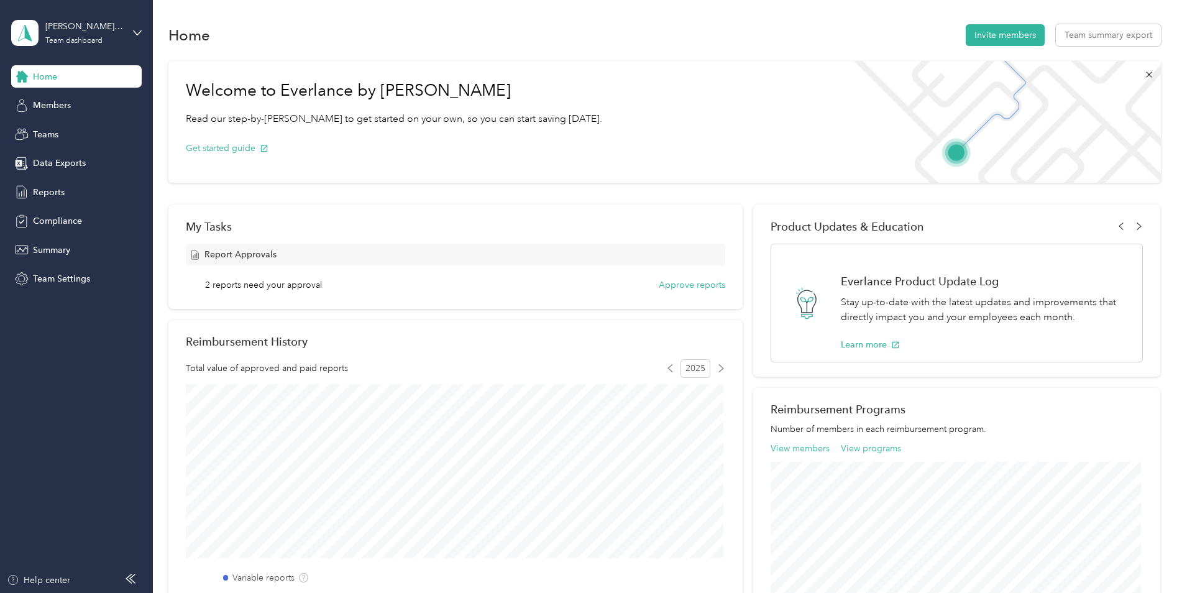 The height and width of the screenshot is (593, 1182). Describe the element at coordinates (39, 580) in the screenshot. I see `div: Help center` at that location.